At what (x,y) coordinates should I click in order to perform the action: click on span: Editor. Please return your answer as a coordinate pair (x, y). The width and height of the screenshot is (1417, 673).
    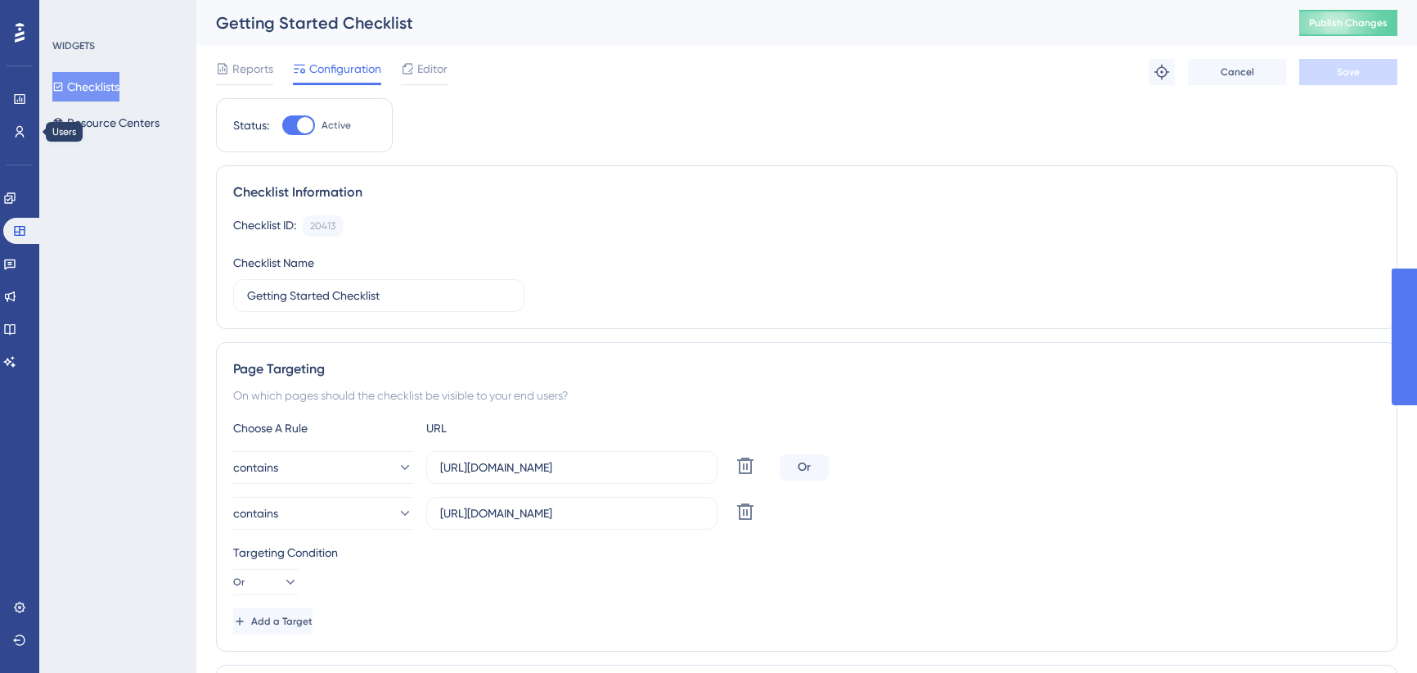
    Looking at the image, I should click on (432, 69).